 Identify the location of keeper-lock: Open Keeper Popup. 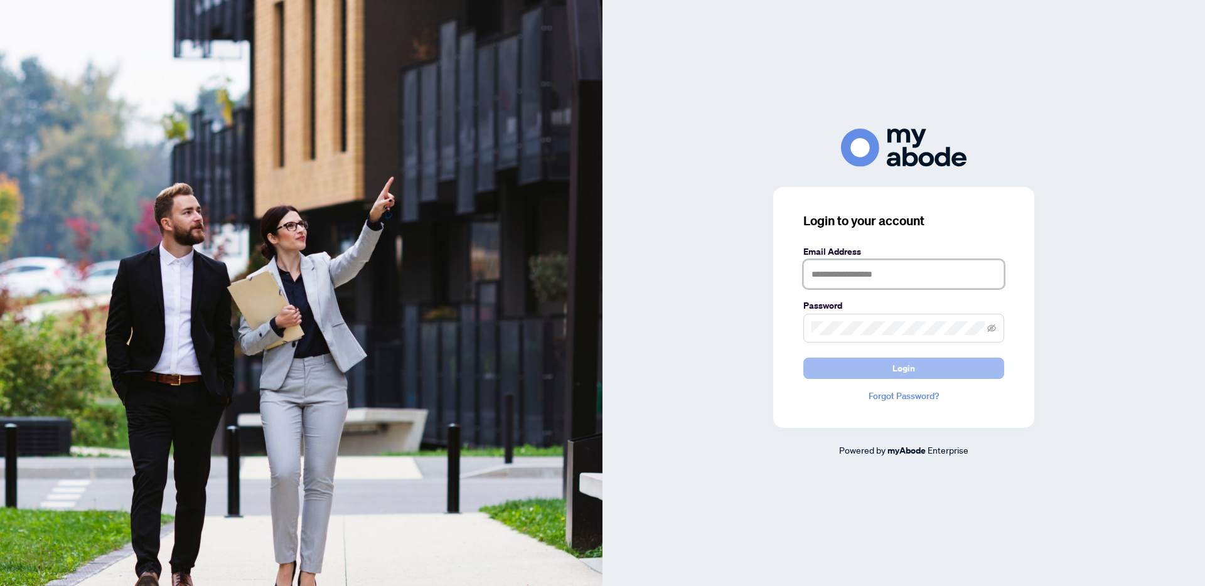
(989, 274).